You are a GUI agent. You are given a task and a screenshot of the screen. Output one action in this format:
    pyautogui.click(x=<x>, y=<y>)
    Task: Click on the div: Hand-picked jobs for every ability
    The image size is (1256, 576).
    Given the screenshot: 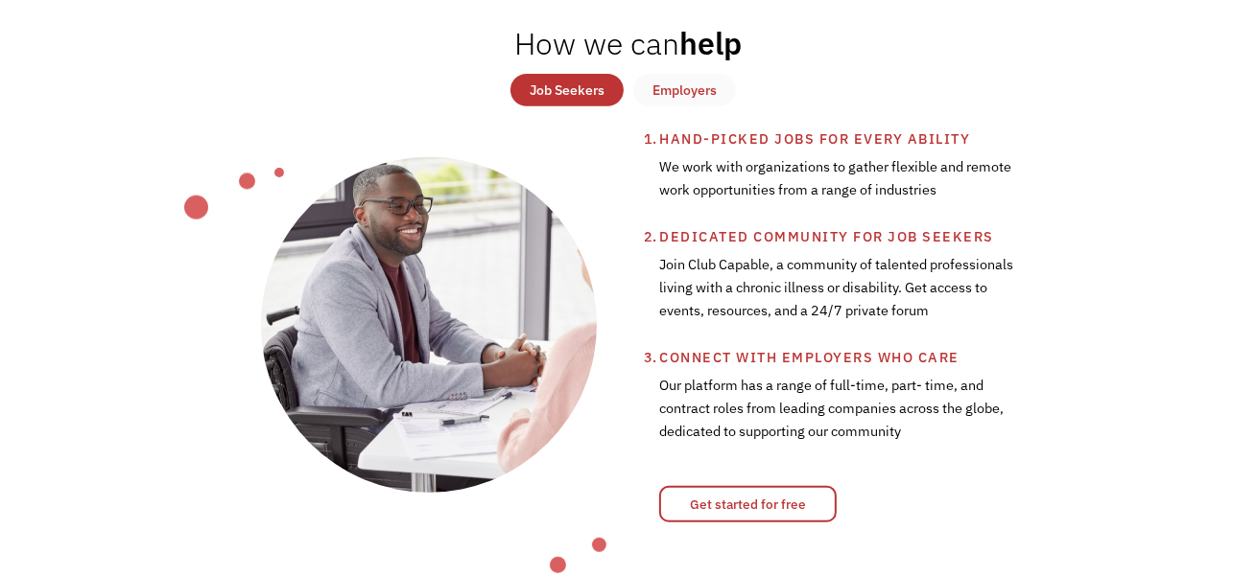 What is the action you would take?
    pyautogui.click(x=914, y=139)
    